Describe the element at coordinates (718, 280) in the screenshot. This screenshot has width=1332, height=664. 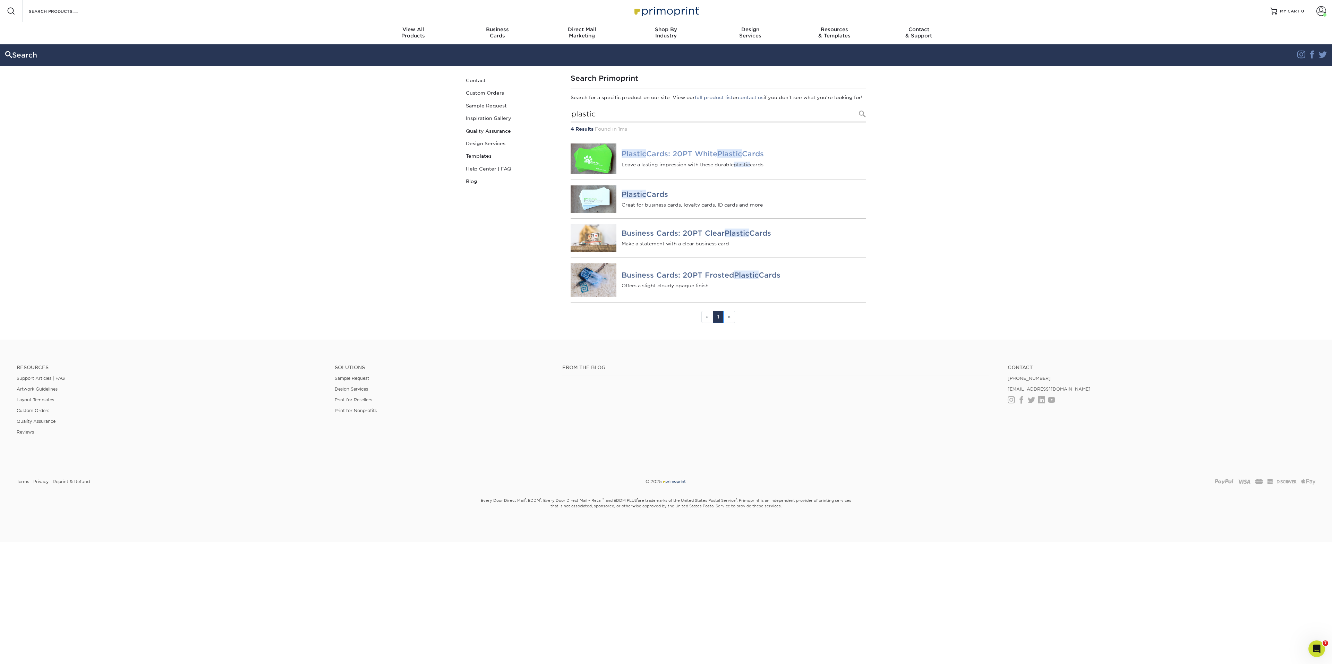
I see `a: Business Cards: 20PT Frosted Plastic Cards Business Cards: 20PT FrostedPlasticCards Offers a slig...` at that location.